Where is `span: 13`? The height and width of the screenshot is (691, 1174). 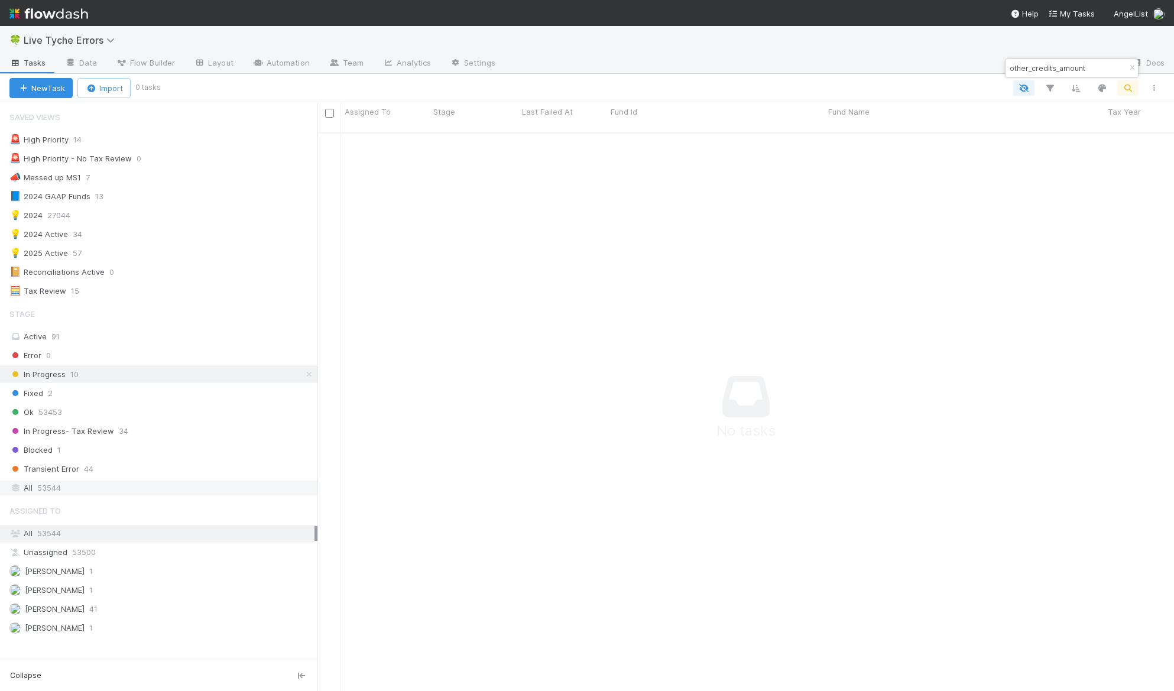 span: 13 is located at coordinates (105, 196).